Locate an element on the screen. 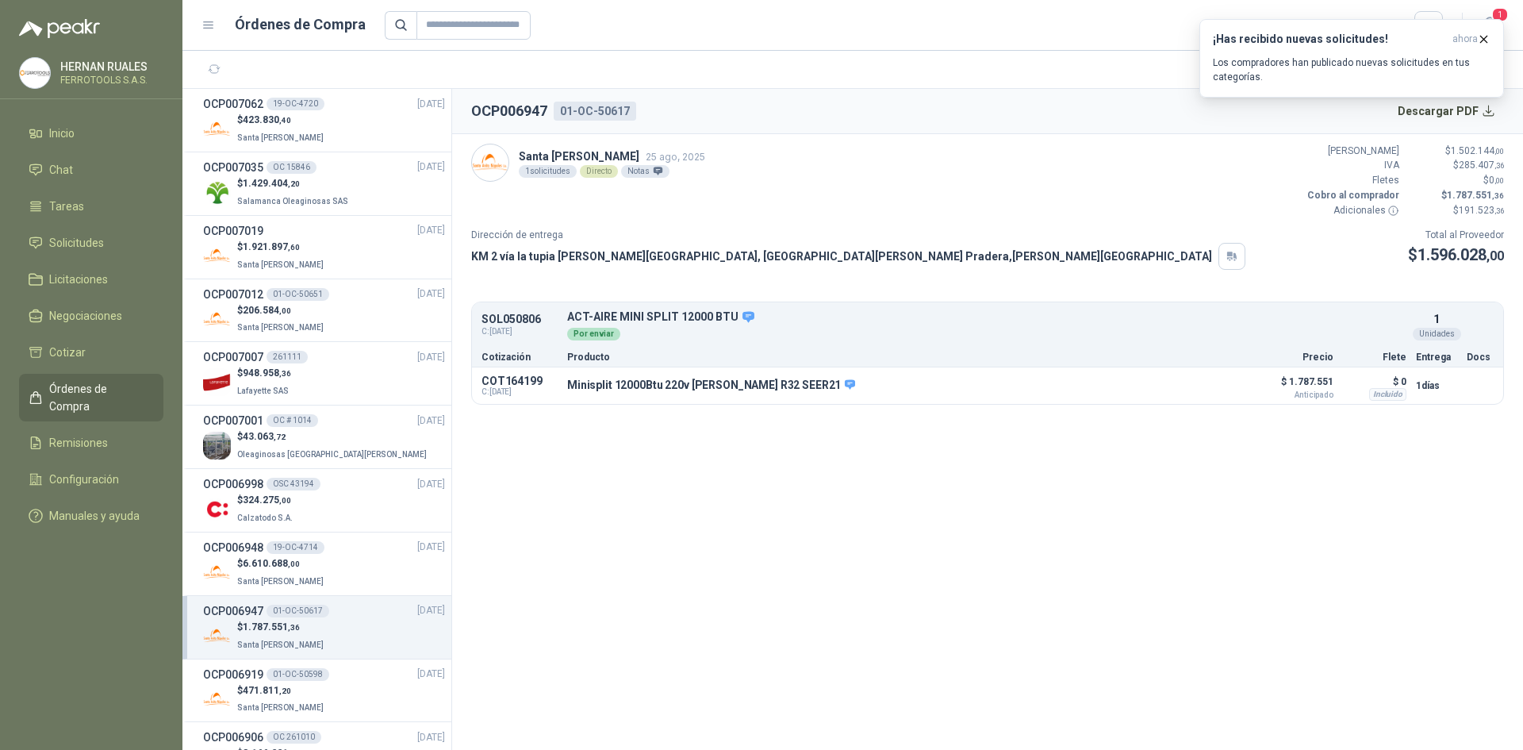 This screenshot has width=1523, height=750. h3: OCP007035 is located at coordinates (233, 167).